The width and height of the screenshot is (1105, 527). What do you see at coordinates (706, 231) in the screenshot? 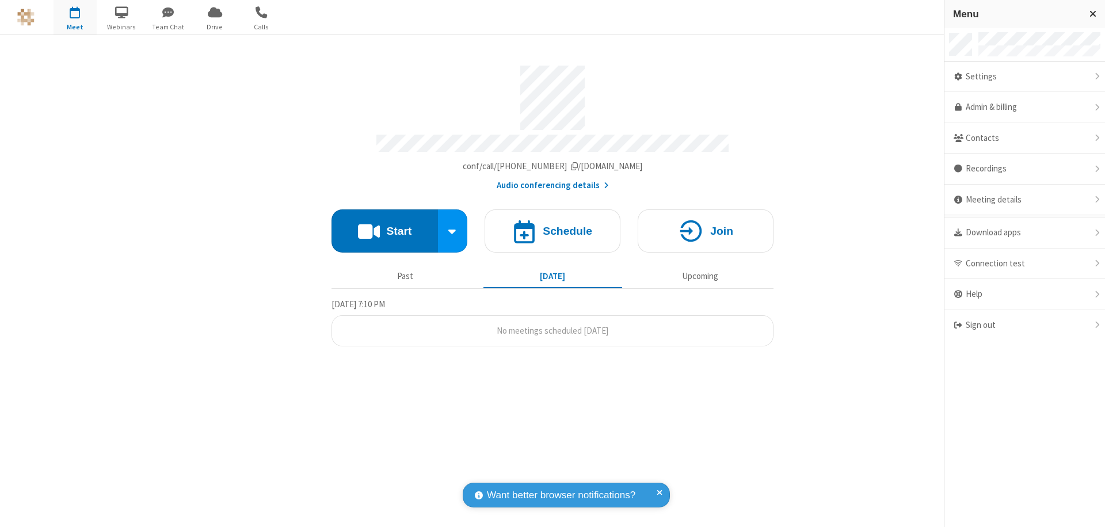
I see `button: Join` at bounding box center [706, 231].